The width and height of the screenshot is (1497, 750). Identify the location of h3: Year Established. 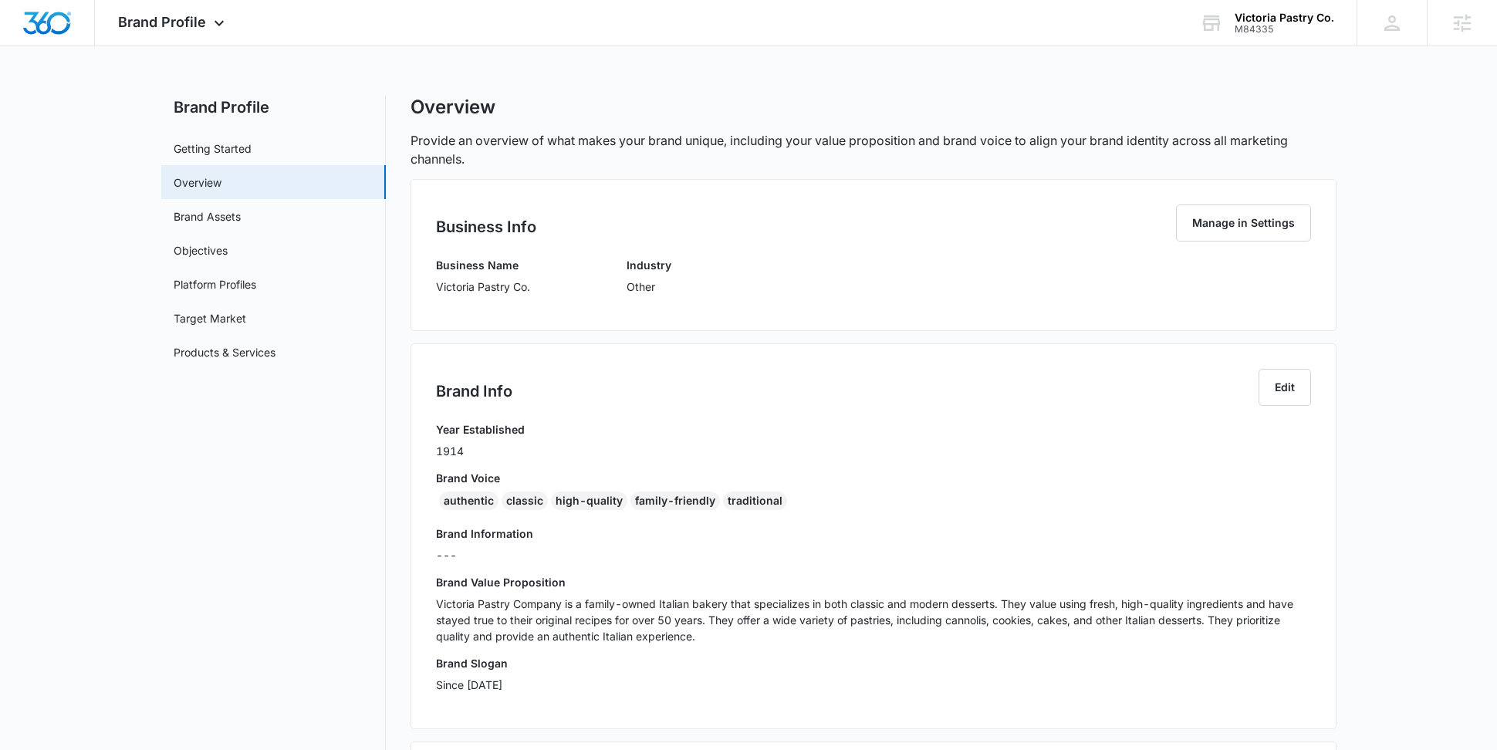
(480, 429).